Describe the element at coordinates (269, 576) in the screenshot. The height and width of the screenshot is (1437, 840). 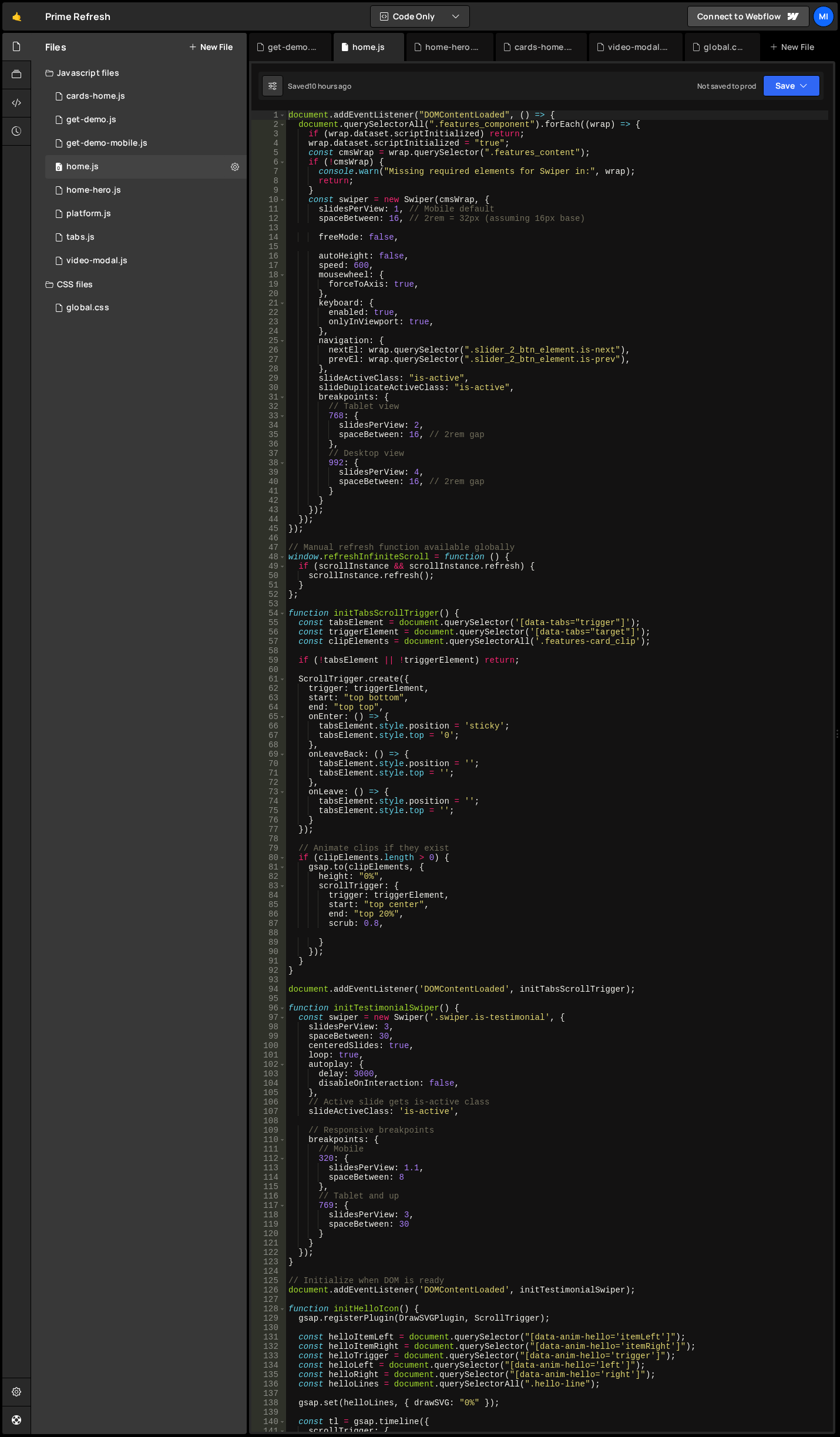
I see `div: 50` at that location.